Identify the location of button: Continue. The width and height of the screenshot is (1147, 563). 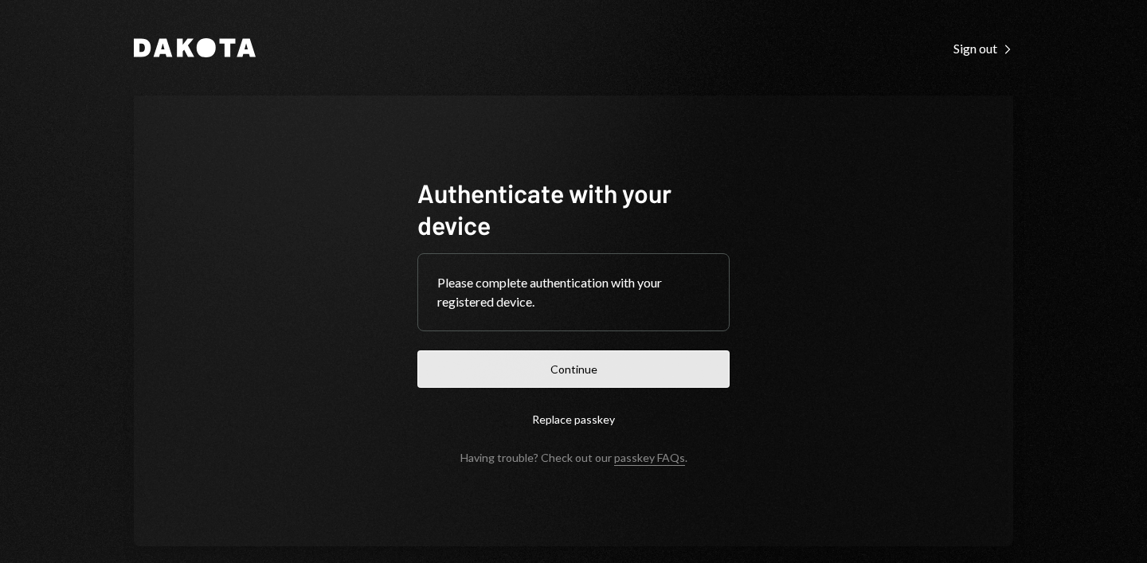
(574, 369).